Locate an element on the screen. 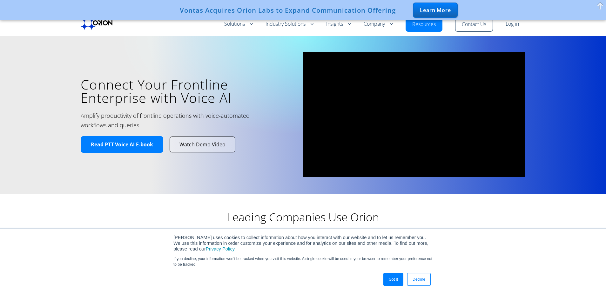 Image resolution: width=606 pixels, height=294 pixels. span: Read PTT Voice AI E-book is located at coordinates (122, 145).